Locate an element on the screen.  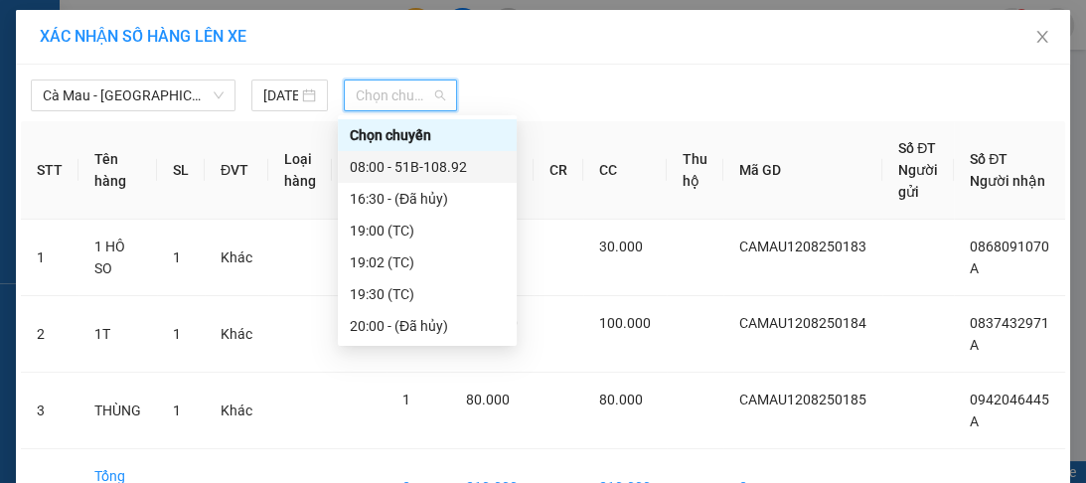
th: Tên hàng is located at coordinates (117, 170).